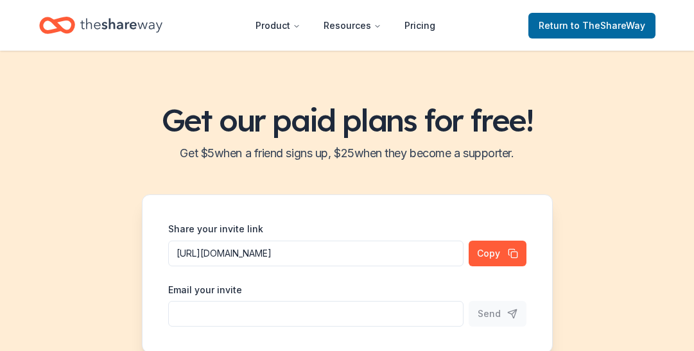  Describe the element at coordinates (347, 153) in the screenshot. I see `h2: Get $ 5 when a friend signs up, $ 25 when they become a supporter.` at that location.